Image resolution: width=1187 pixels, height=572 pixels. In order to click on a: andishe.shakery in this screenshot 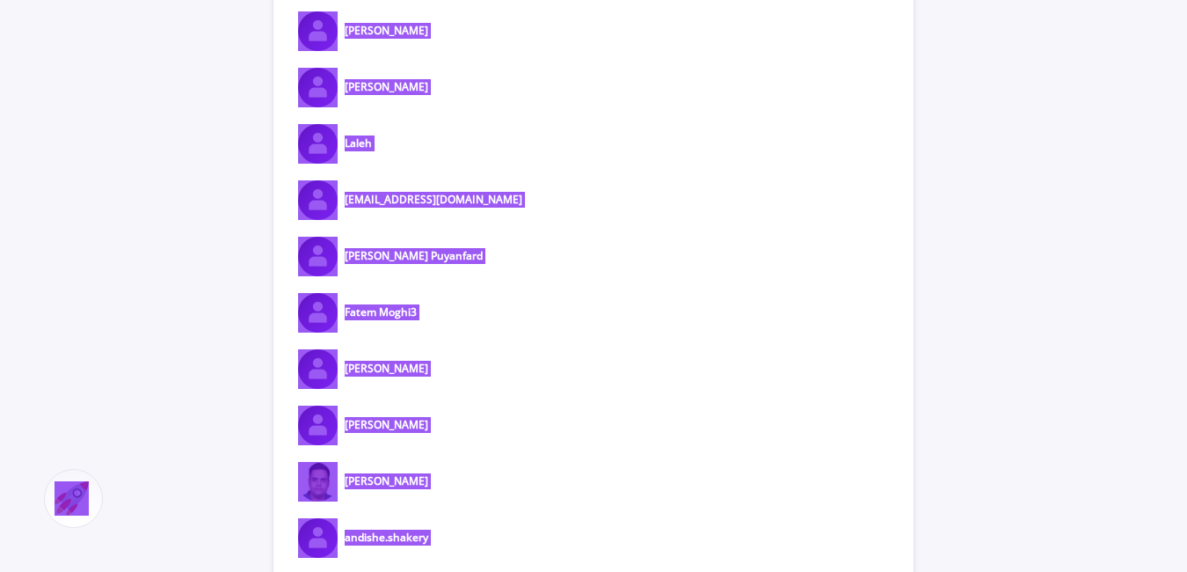, I will do `click(386, 536)`.